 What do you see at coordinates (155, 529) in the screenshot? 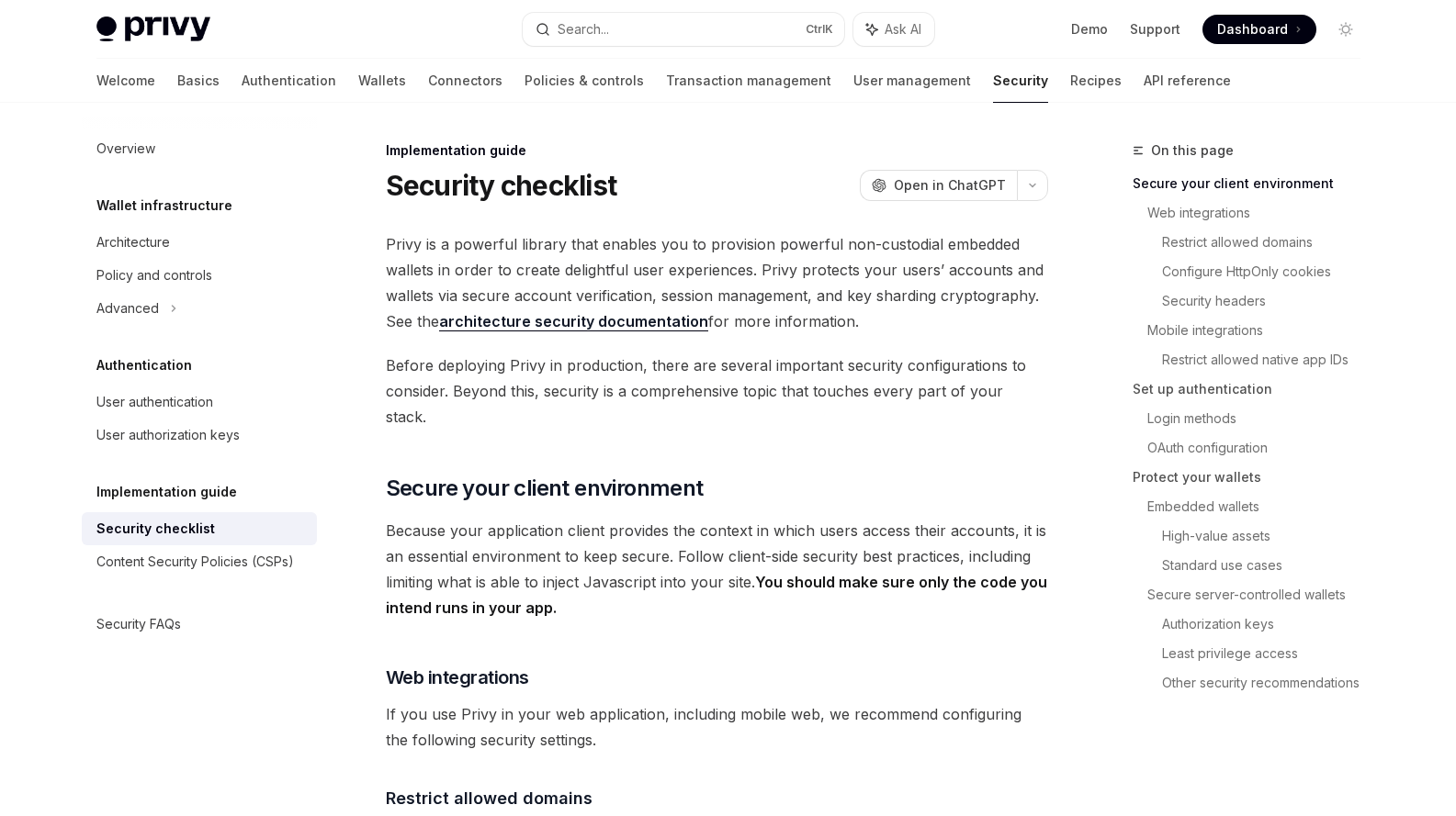
I see `div: Security checklist` at bounding box center [155, 529].